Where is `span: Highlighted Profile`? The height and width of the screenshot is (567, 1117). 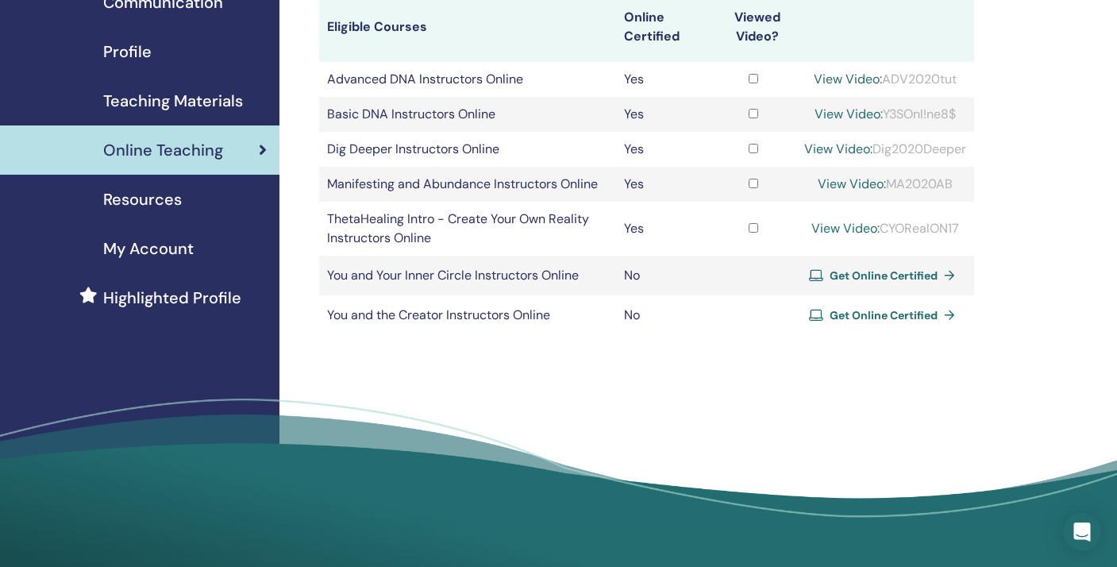
span: Highlighted Profile is located at coordinates (172, 298).